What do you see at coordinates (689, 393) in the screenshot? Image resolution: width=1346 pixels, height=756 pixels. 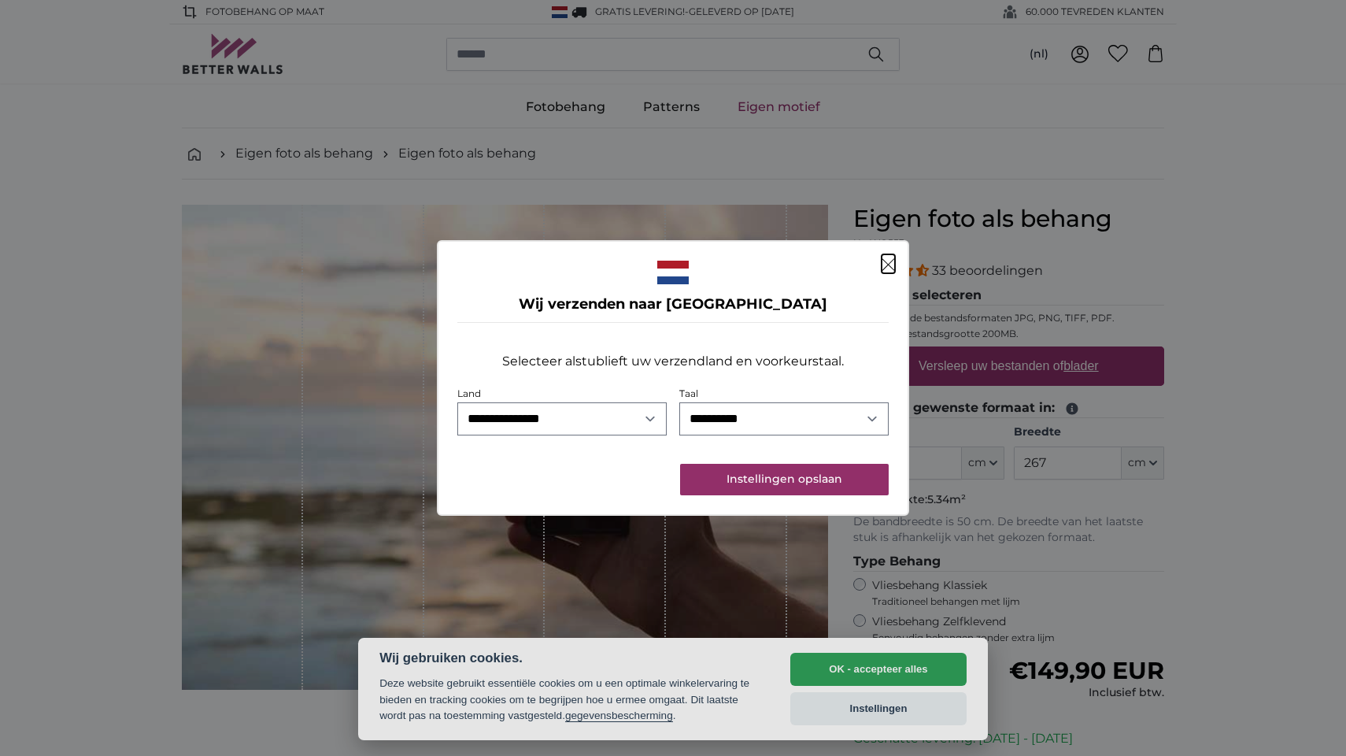 I see `label: Taal` at bounding box center [689, 393].